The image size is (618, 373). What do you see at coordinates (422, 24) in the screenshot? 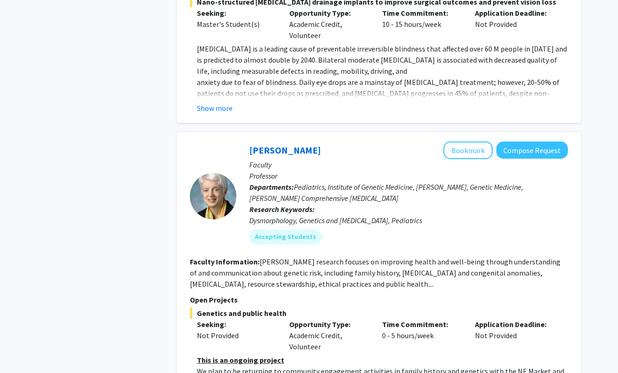
I see `div: 10 - 15 hours/week` at bounding box center [422, 24].